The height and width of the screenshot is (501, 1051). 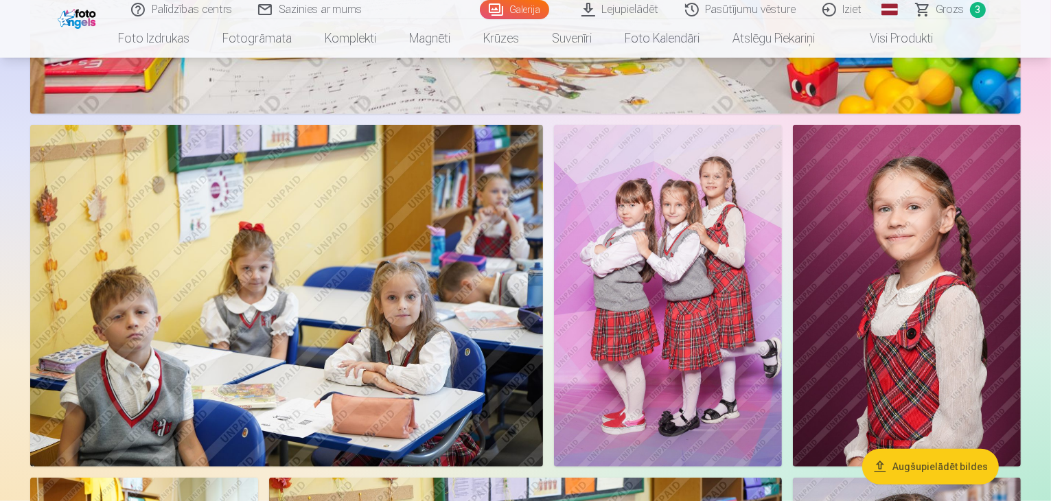 I want to click on span: 3, so click(x=978, y=10).